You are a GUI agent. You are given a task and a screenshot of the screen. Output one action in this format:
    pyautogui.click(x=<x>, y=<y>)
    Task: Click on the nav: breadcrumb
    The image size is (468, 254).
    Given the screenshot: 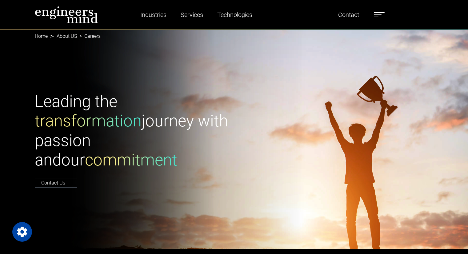 What is the action you would take?
    pyautogui.click(x=234, y=36)
    